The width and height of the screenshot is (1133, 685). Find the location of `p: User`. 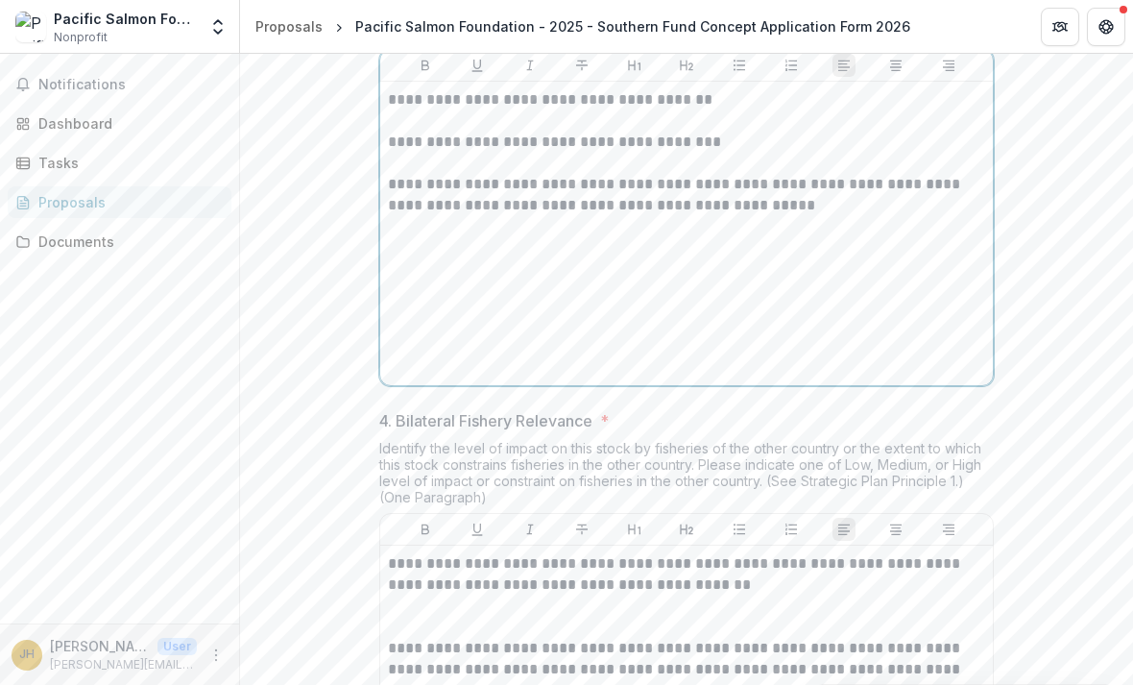

p: User is located at coordinates (177, 646).